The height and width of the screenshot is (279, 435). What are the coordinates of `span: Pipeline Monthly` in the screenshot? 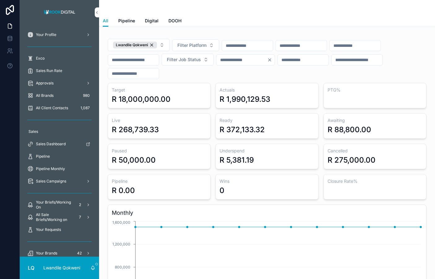 It's located at (51, 169).